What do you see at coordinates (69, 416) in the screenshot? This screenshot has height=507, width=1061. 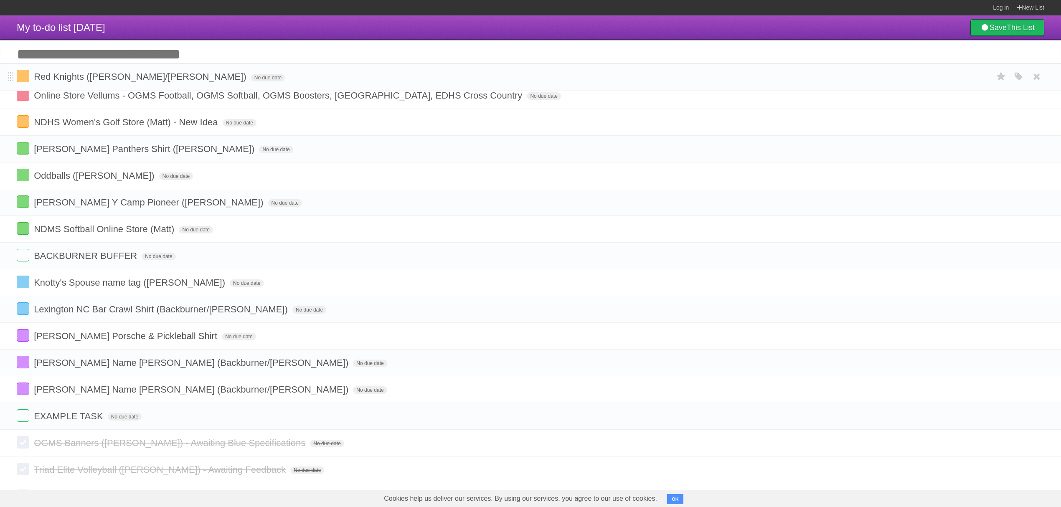 I see `span: EXAMPLE TASK` at bounding box center [69, 416].